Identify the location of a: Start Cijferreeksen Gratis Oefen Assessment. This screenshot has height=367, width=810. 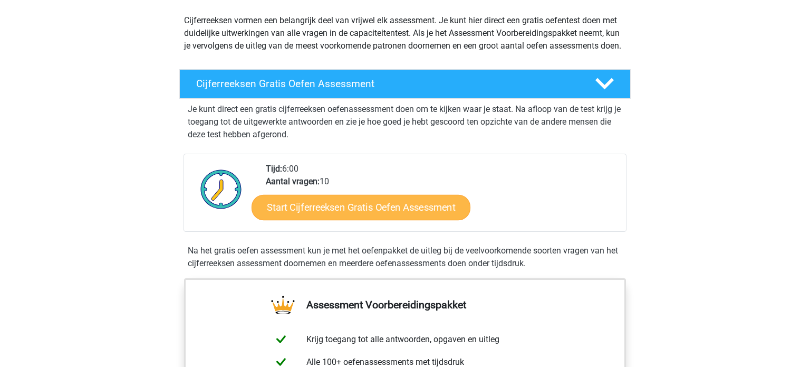
(361, 207).